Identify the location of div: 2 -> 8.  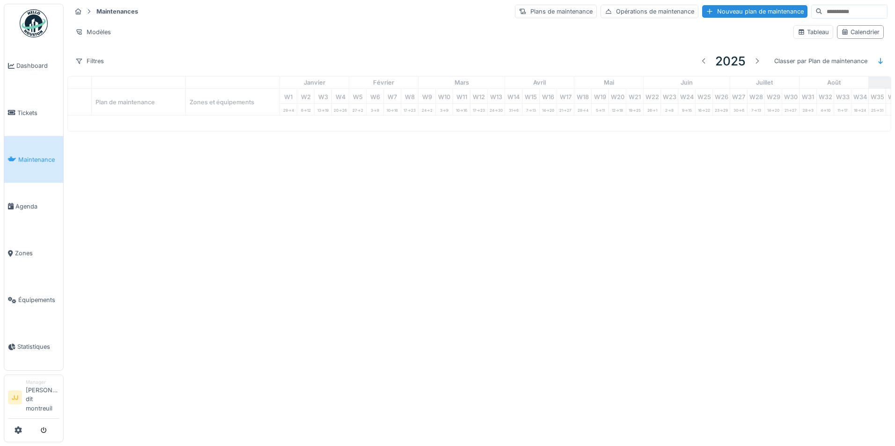
(669, 109).